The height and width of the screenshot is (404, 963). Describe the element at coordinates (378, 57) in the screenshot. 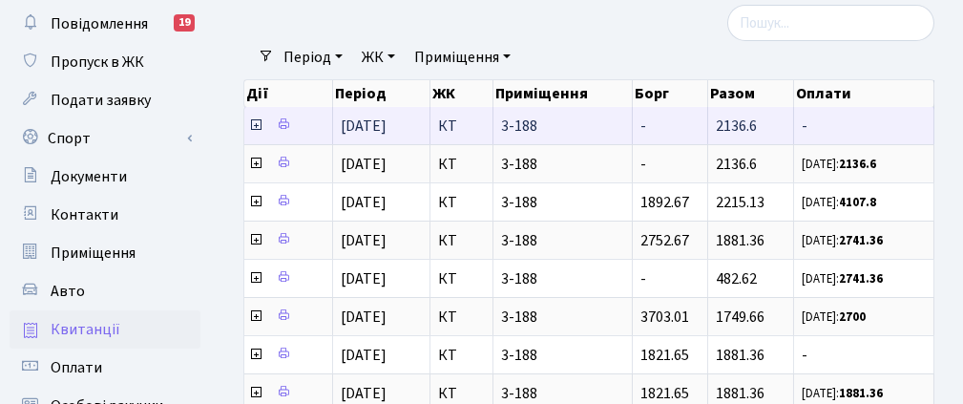

I see `a: ЖК` at that location.